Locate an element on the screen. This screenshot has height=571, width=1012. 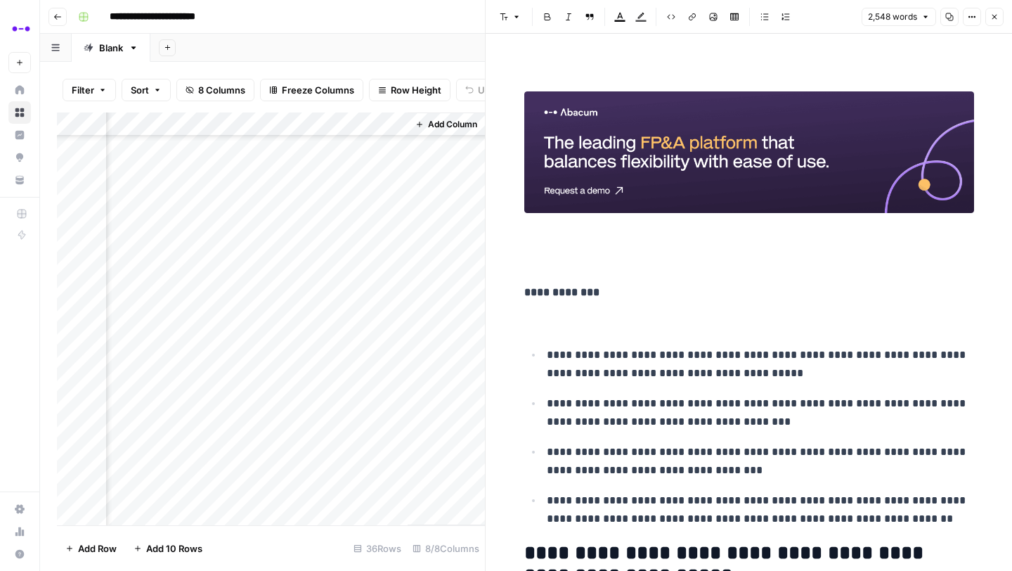
a: Insights is located at coordinates (20, 135).